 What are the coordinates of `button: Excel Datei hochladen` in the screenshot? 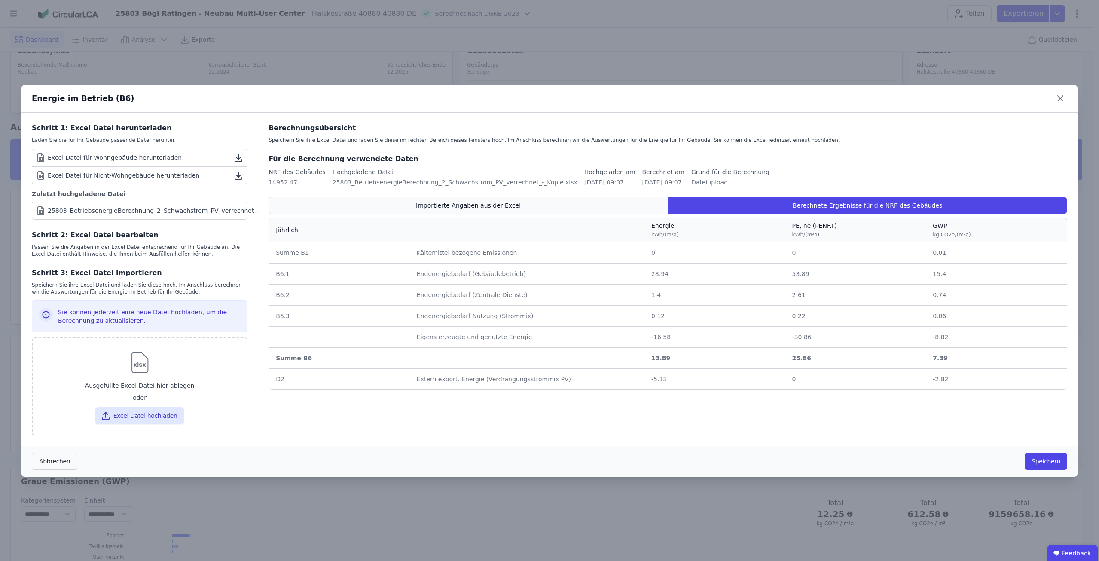 It's located at (140, 415).